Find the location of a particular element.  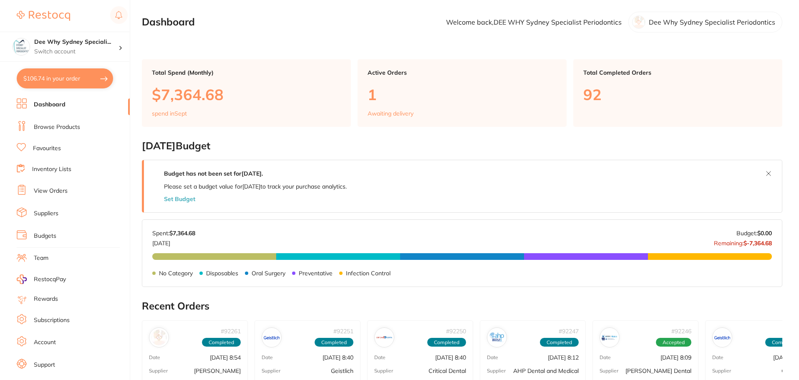

a: Budgets is located at coordinates (45, 236).